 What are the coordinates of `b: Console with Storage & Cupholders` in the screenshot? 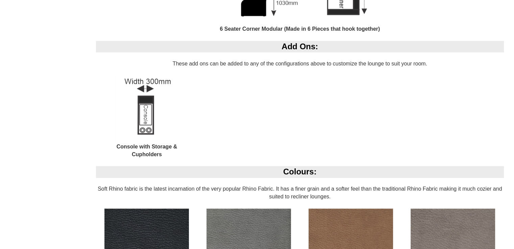 It's located at (147, 151).